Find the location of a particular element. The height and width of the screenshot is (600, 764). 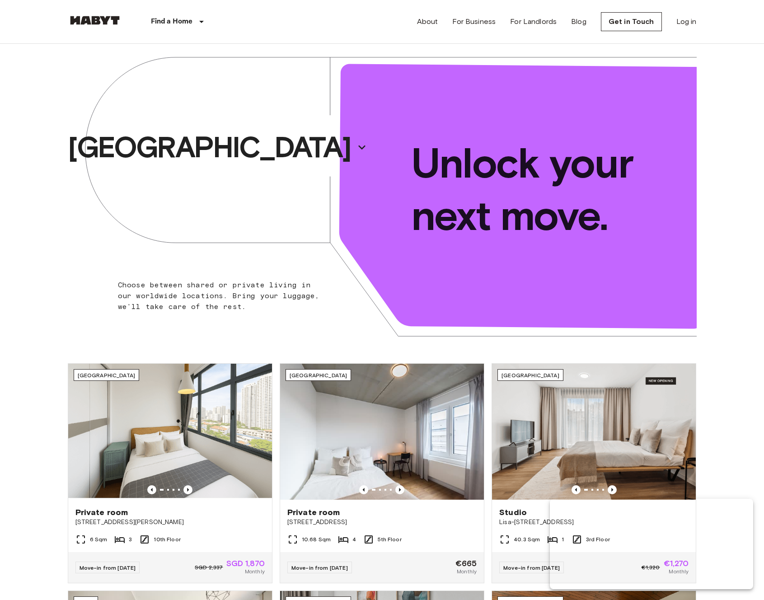

span: 10.68 Sqm is located at coordinates (316, 539).